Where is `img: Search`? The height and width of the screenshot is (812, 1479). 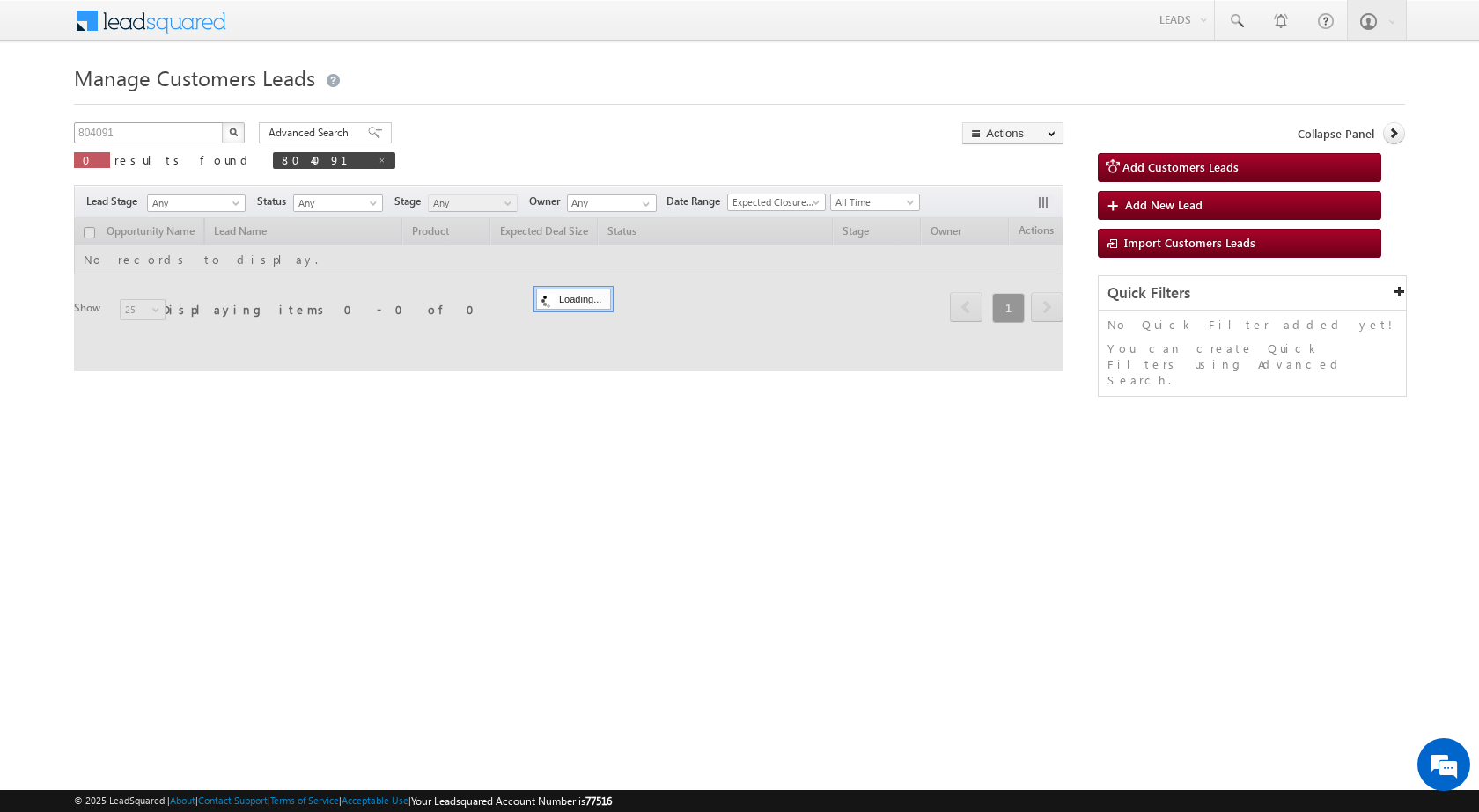
img: Search is located at coordinates (233, 132).